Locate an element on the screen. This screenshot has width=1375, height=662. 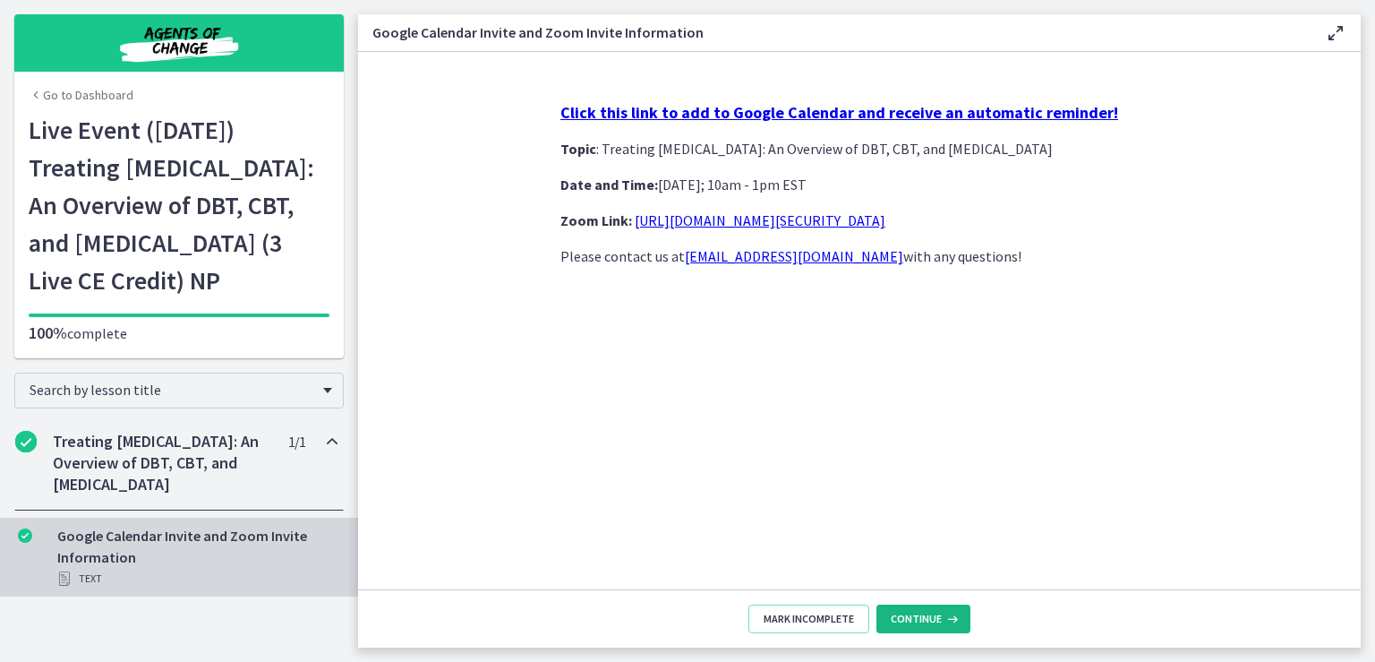
p: complete is located at coordinates (179, 333).